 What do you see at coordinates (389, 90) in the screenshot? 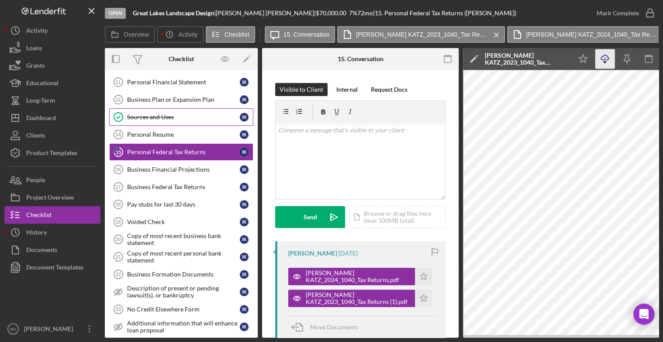
I see `button: Request Docs` at bounding box center [389, 90].